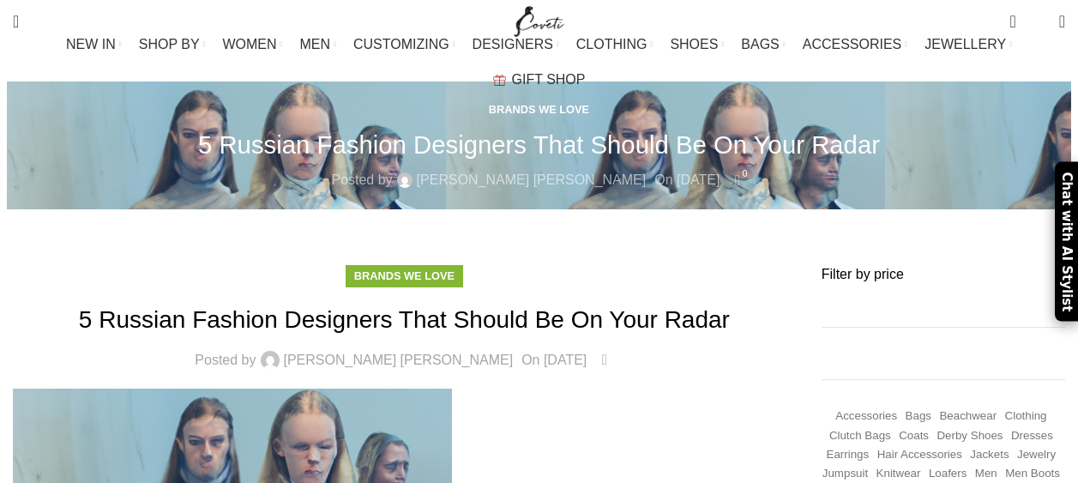 Image resolution: width=1078 pixels, height=483 pixels. What do you see at coordinates (760, 44) in the screenshot?
I see `span: BAGS` at bounding box center [760, 44].